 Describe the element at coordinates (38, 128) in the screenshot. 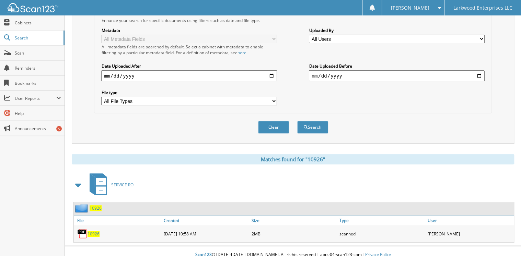

I see `span: Announcements` at that location.